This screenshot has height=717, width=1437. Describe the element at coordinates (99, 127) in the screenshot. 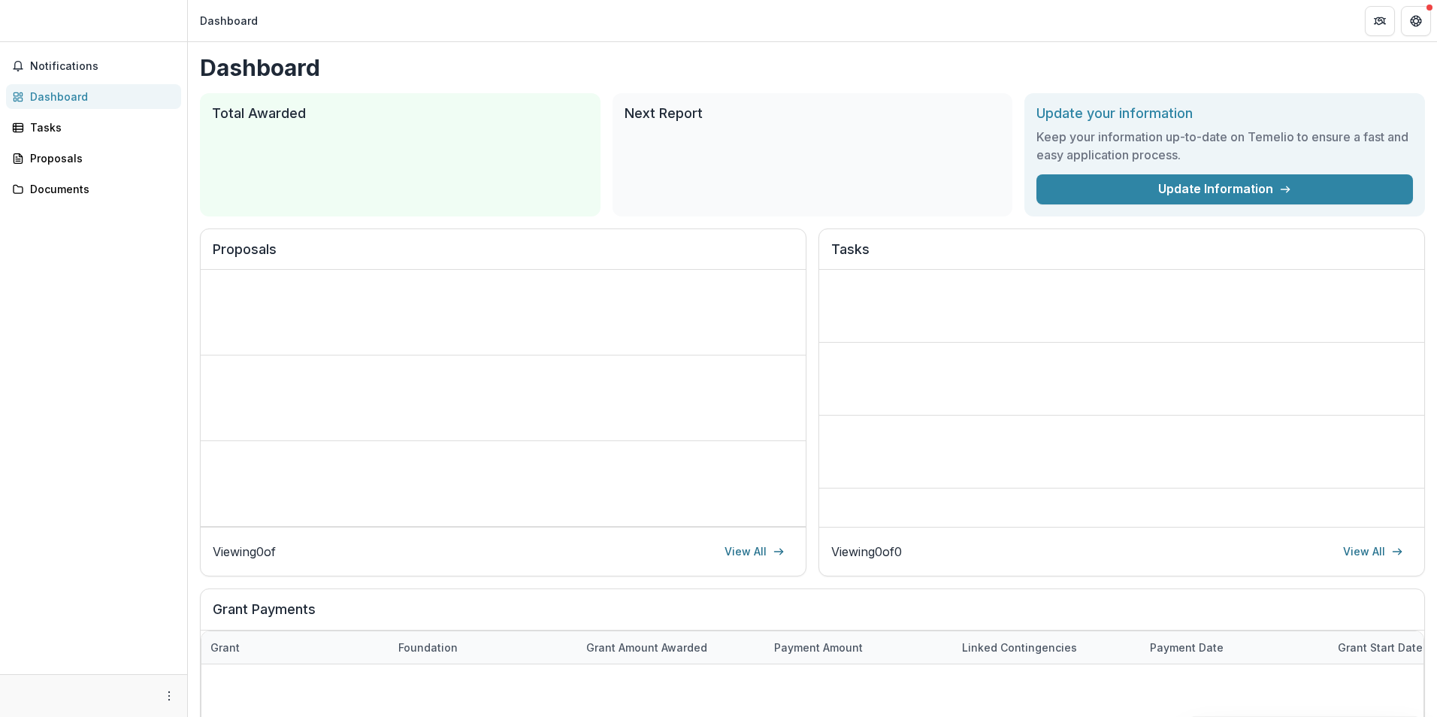

I see `div: Tasks` at that location.